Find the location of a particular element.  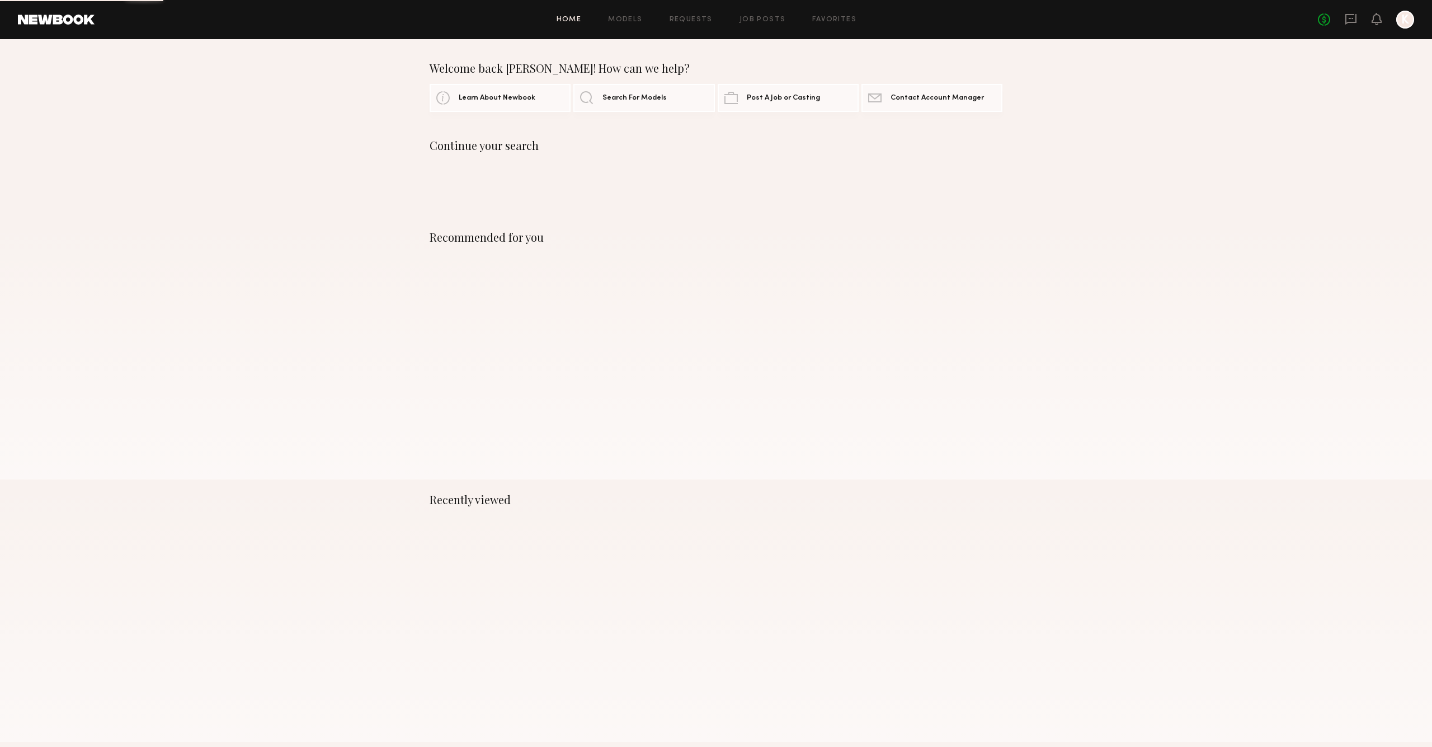

span: Search For Models is located at coordinates (634, 98).